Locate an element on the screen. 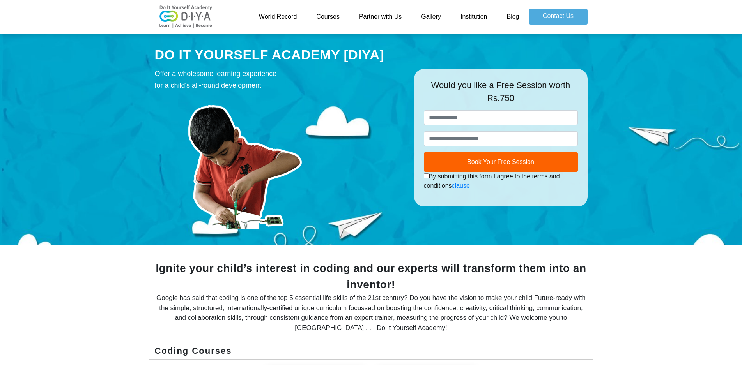 The height and width of the screenshot is (365, 742). div: Google has said that coding is one of the top 5 essential life skills of the 21st century? Do you... is located at coordinates (371, 313).